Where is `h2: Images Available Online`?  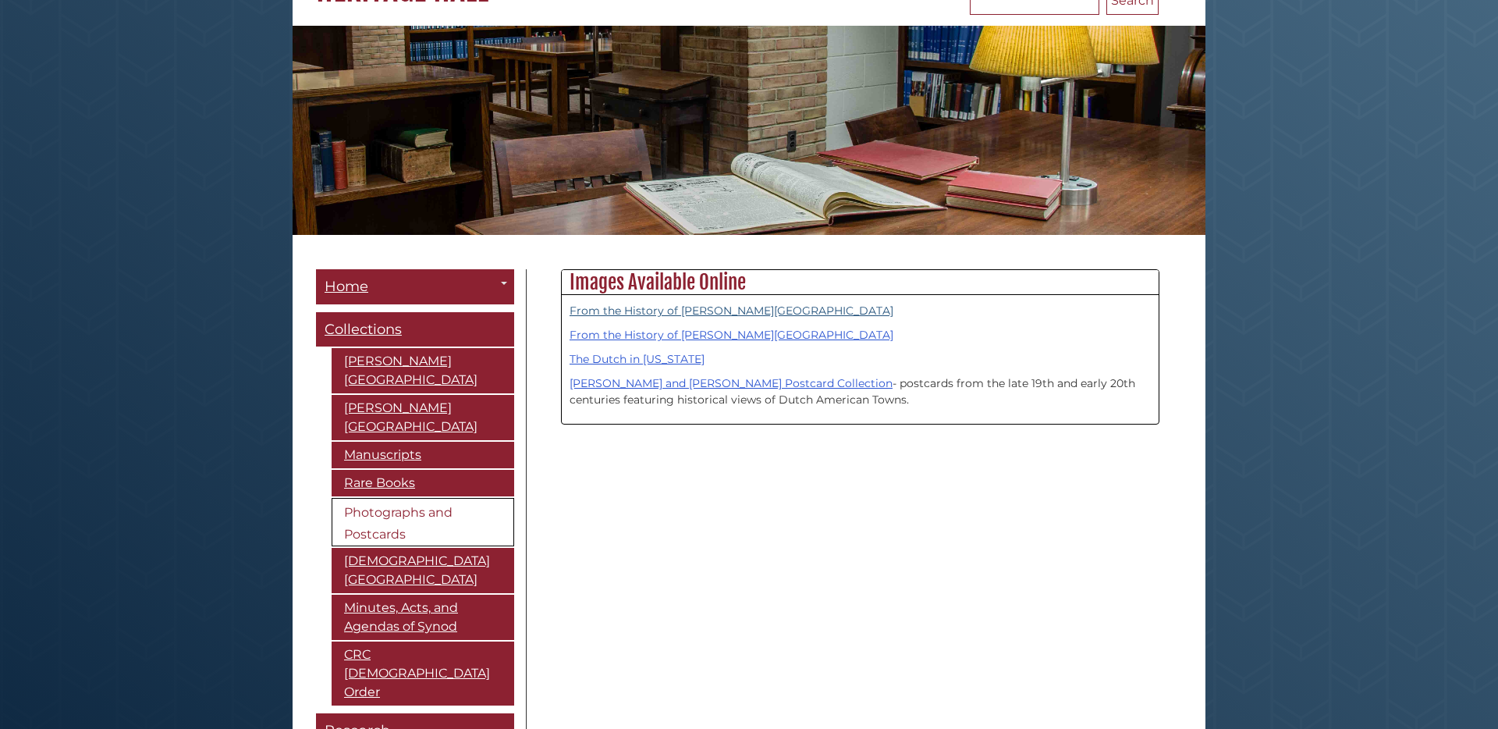
h2: Images Available Online is located at coordinates (860, 283).